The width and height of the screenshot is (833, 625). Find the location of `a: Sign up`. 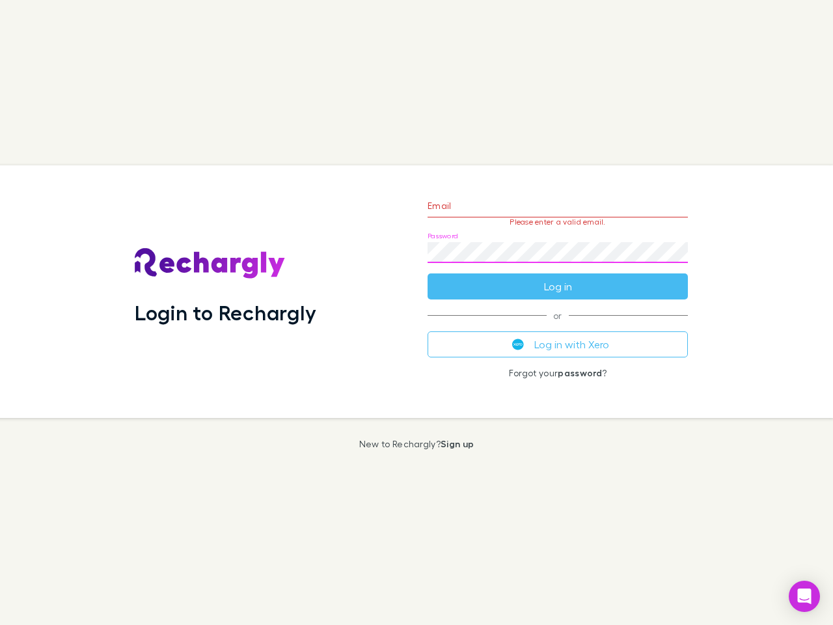

a: Sign up is located at coordinates (457, 443).